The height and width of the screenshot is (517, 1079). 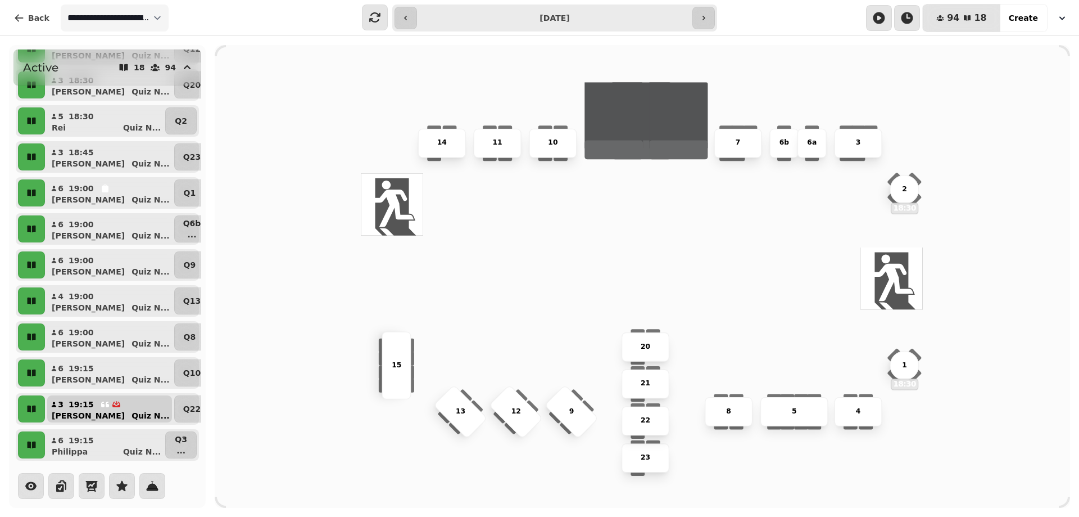 What do you see at coordinates (794, 411) in the screenshot?
I see `p: 5` at bounding box center [794, 411].